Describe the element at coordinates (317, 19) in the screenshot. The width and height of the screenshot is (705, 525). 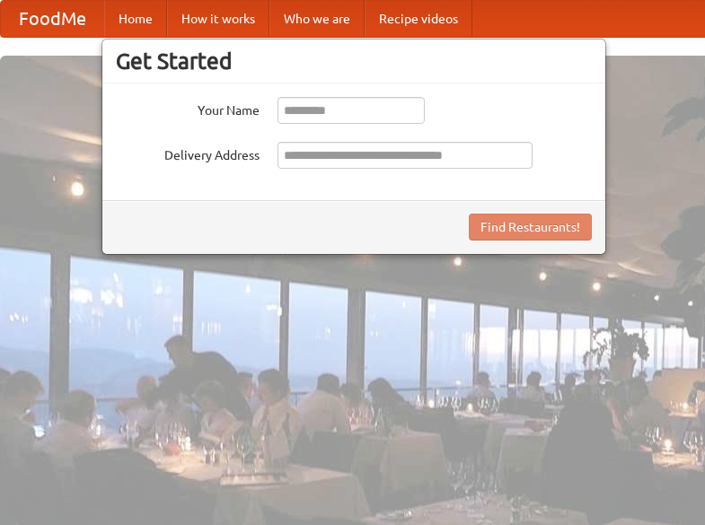
I see `a: Who we are` at that location.